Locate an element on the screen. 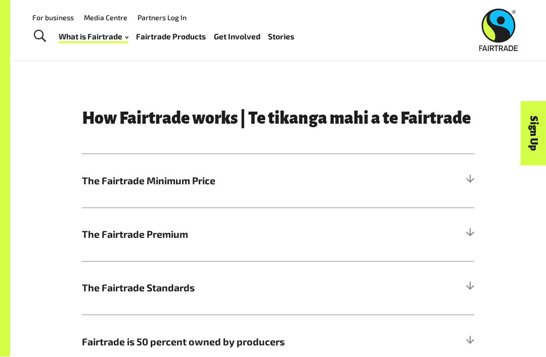 The image size is (546, 357). span: Fairtrade is 50 percent owned by producers is located at coordinates (229, 342).